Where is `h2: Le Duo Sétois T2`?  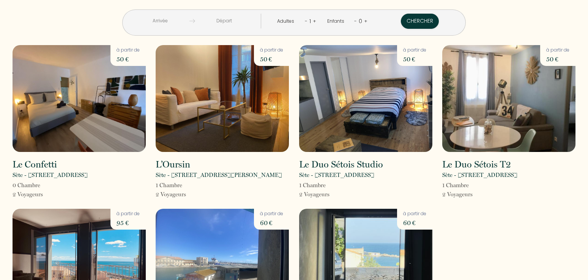
h2: Le Duo Sétois T2 is located at coordinates (476, 165).